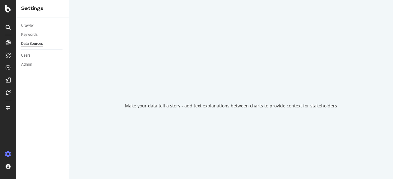  Describe the element at coordinates (43, 55) in the screenshot. I see `a: Users` at that location.